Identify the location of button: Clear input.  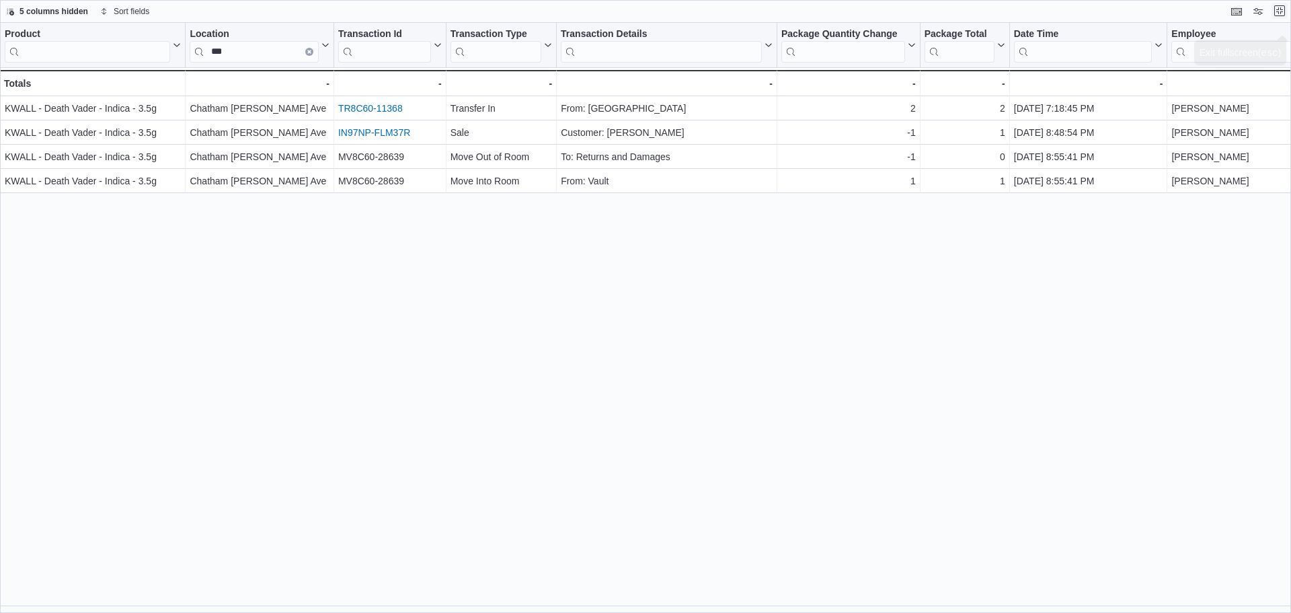
(309, 52).